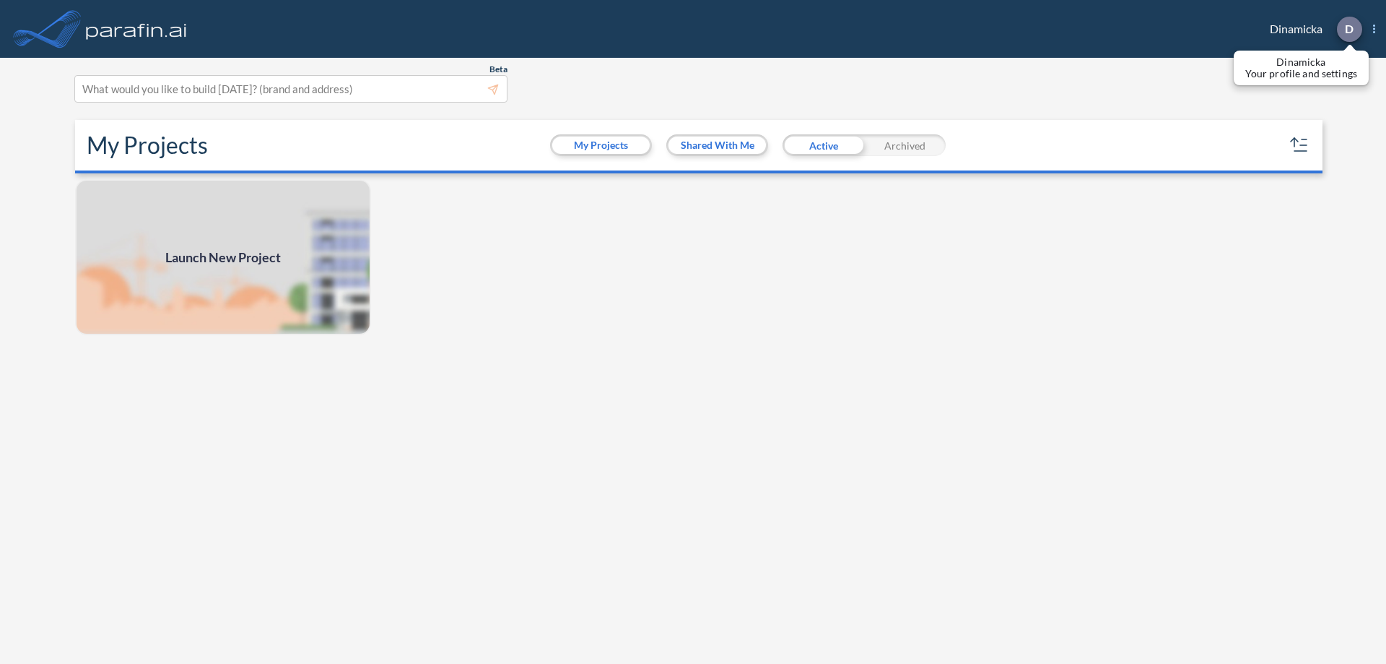 The width and height of the screenshot is (1386, 664). Describe the element at coordinates (1350, 29) in the screenshot. I see `p: D` at that location.